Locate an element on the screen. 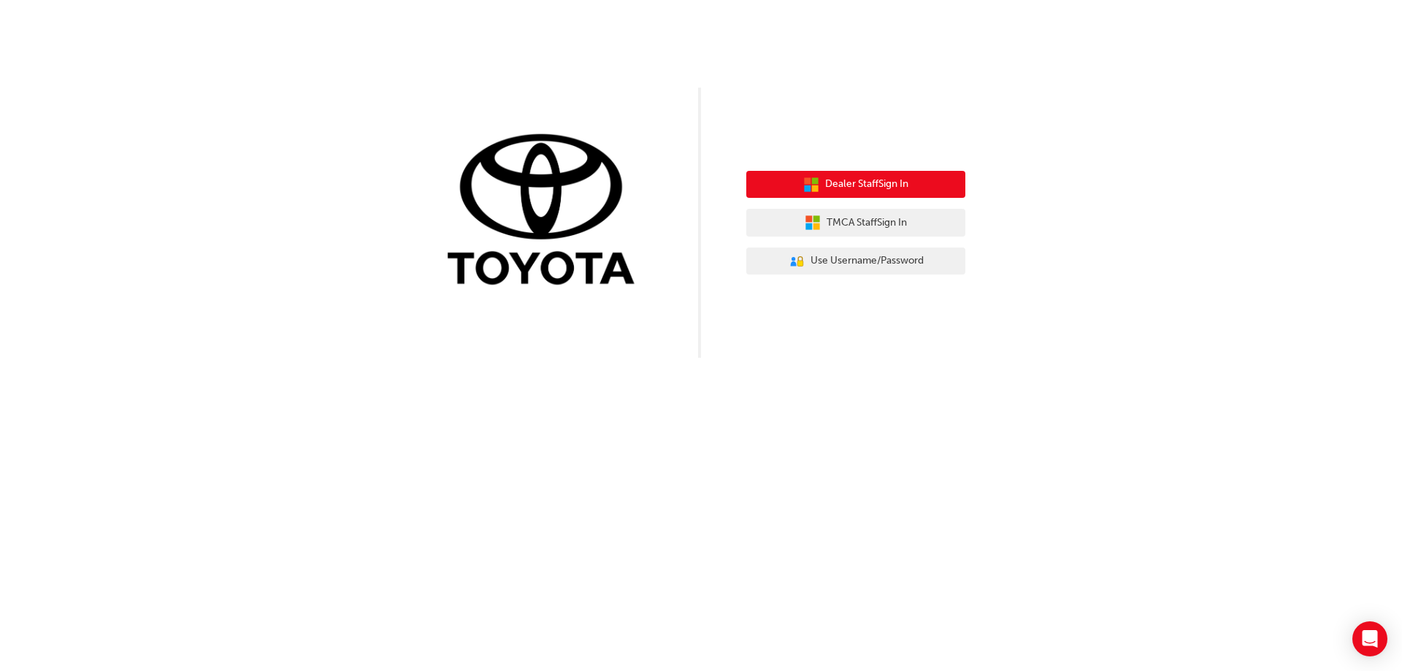  img: Trak is located at coordinates (546, 211).